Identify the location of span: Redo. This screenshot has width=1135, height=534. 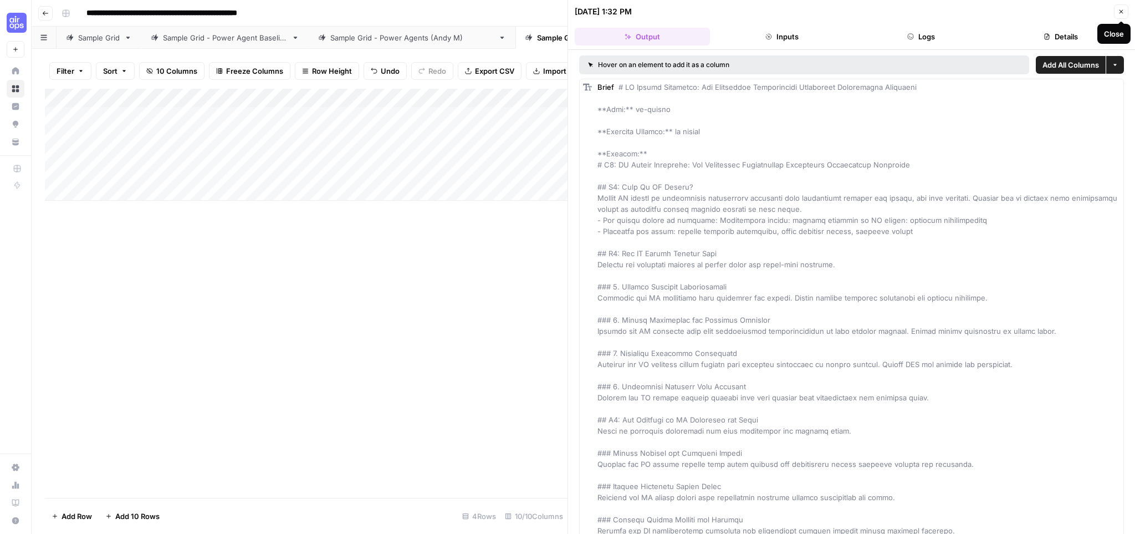
(437, 71).